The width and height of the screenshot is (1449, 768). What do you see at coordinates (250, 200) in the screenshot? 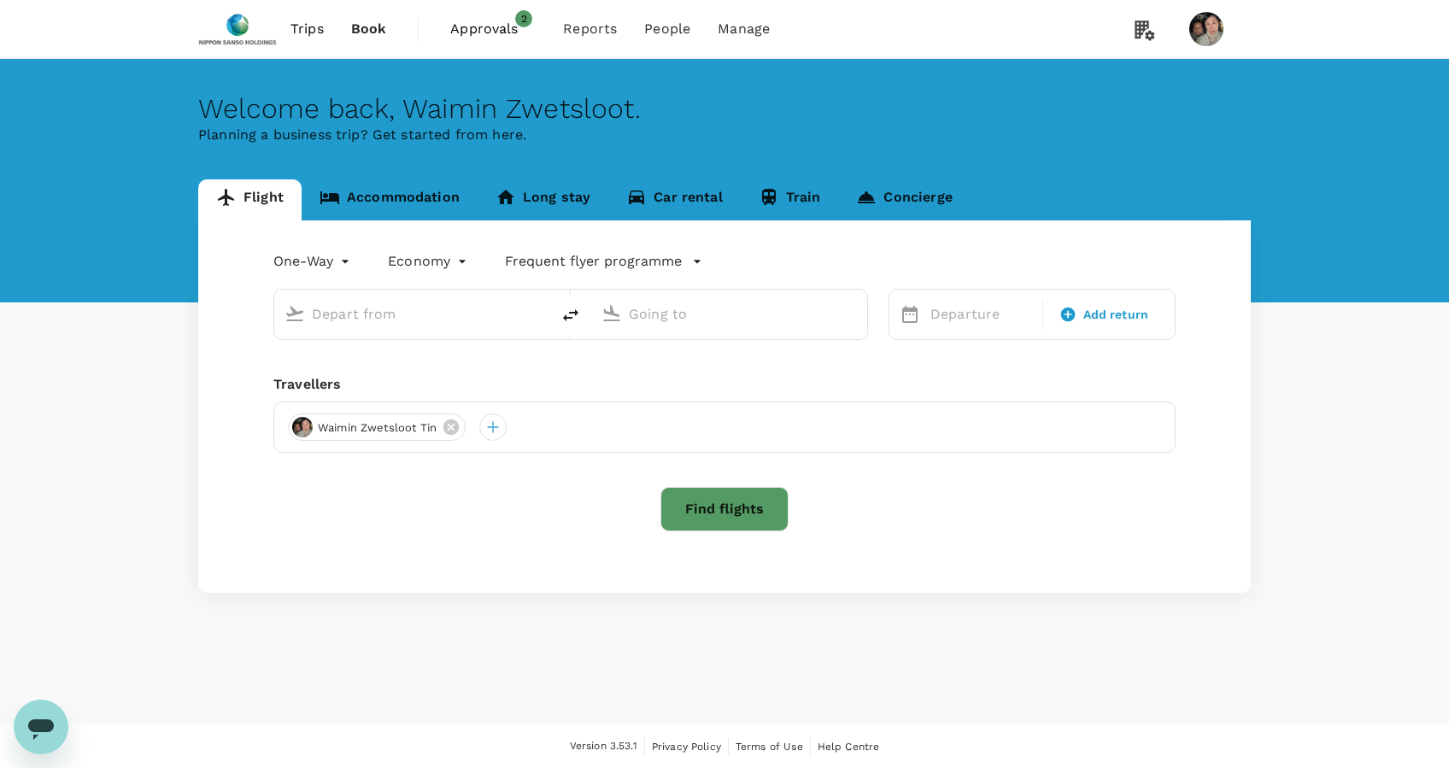
I see `a: Flight` at bounding box center [250, 200].